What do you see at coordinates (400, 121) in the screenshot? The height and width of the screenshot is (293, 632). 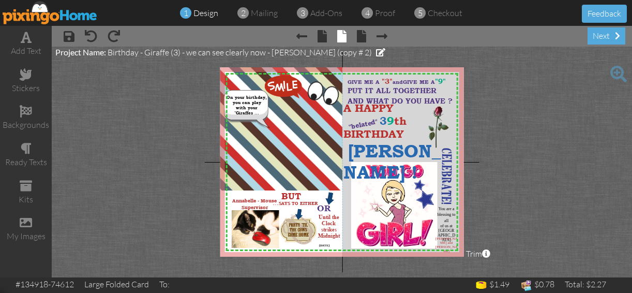 I see `span: th` at bounding box center [400, 121].